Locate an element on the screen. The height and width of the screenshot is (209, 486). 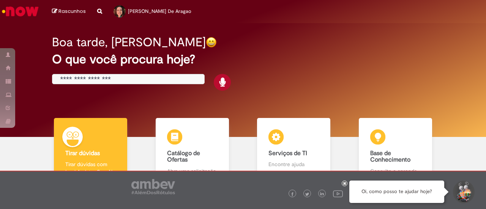
img: logo_footer_ambev_rotulo_gray.png is located at coordinates (153, 187).